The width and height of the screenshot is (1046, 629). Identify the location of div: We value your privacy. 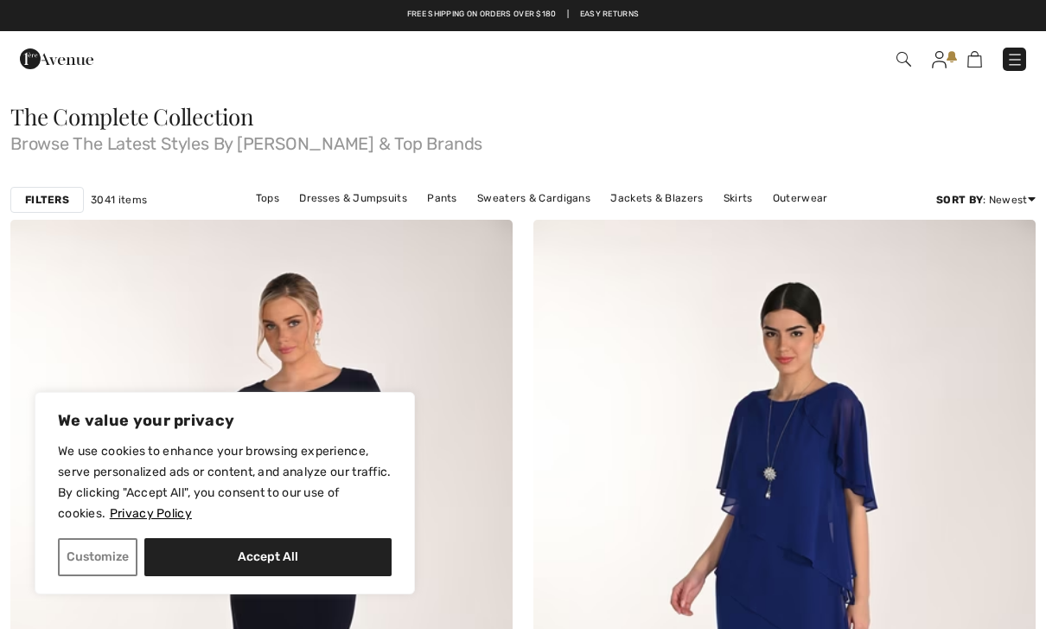
(225, 493).